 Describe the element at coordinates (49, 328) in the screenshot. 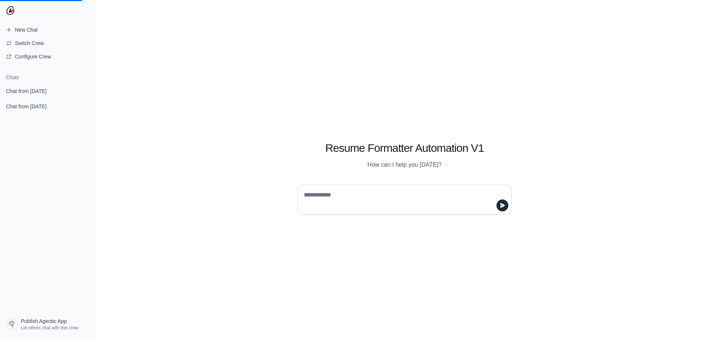

I see `span: Let others chat with this crew` at that location.